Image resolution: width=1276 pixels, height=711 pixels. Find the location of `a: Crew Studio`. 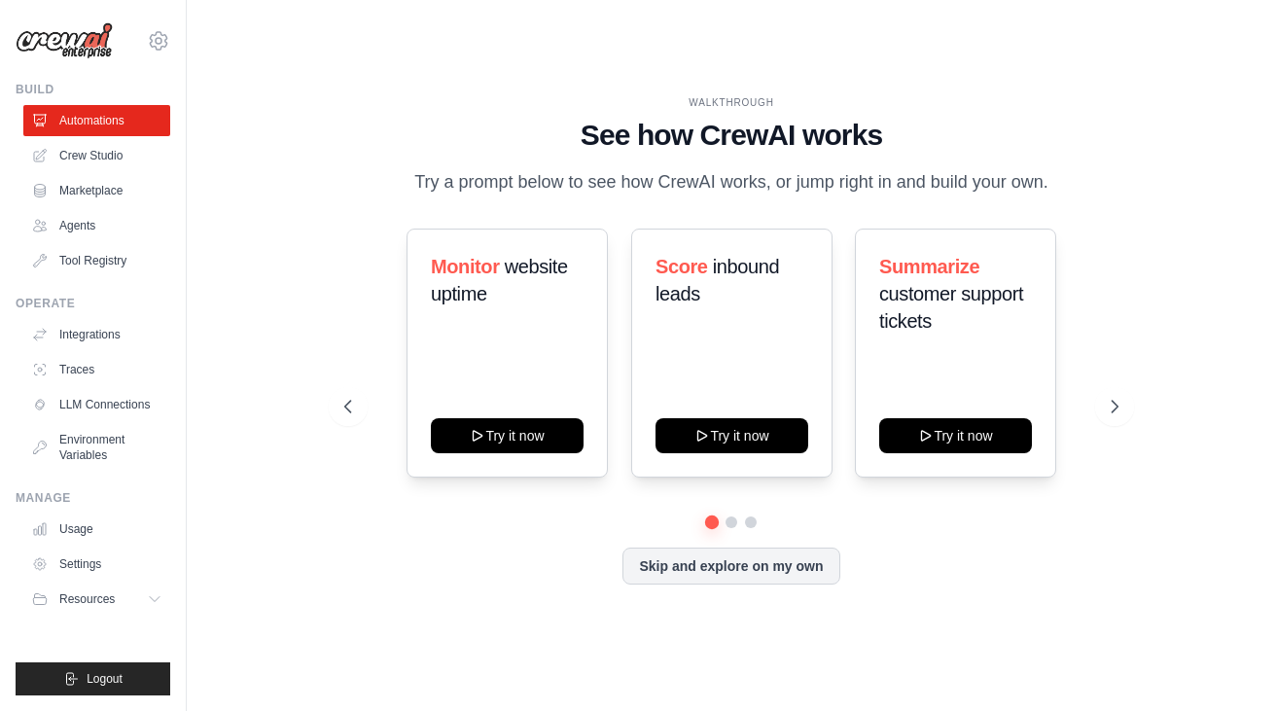

a: Crew Studio is located at coordinates (96, 156).